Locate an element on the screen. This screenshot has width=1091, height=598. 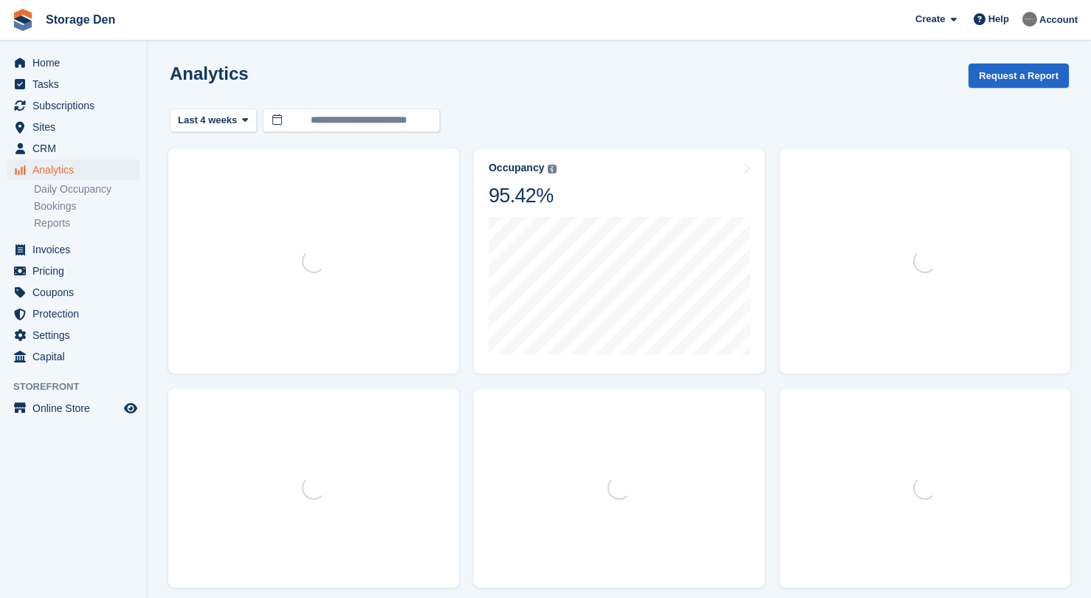
span: Tasks is located at coordinates (77, 84).